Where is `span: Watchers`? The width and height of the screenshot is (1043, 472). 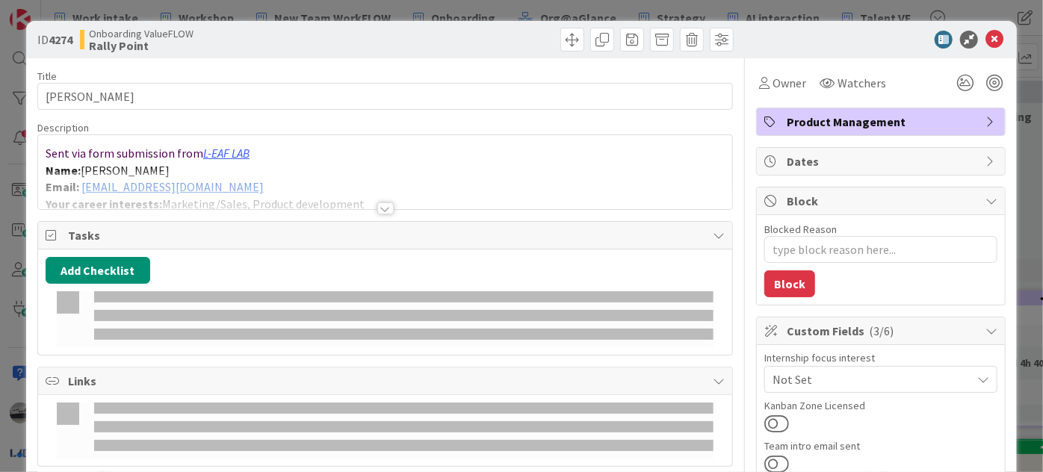 span: Watchers is located at coordinates (861, 83).